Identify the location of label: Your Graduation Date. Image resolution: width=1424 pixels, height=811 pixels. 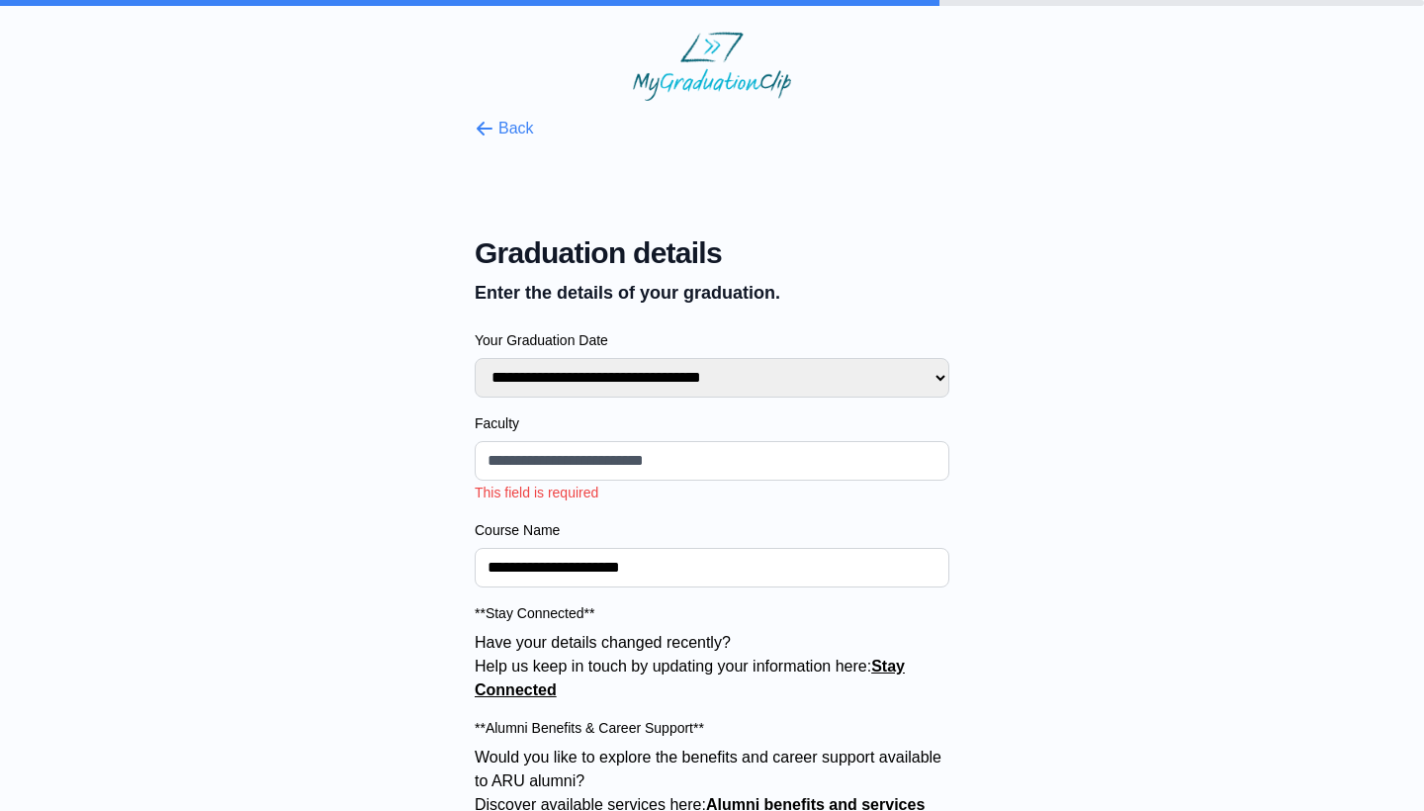
(712, 340).